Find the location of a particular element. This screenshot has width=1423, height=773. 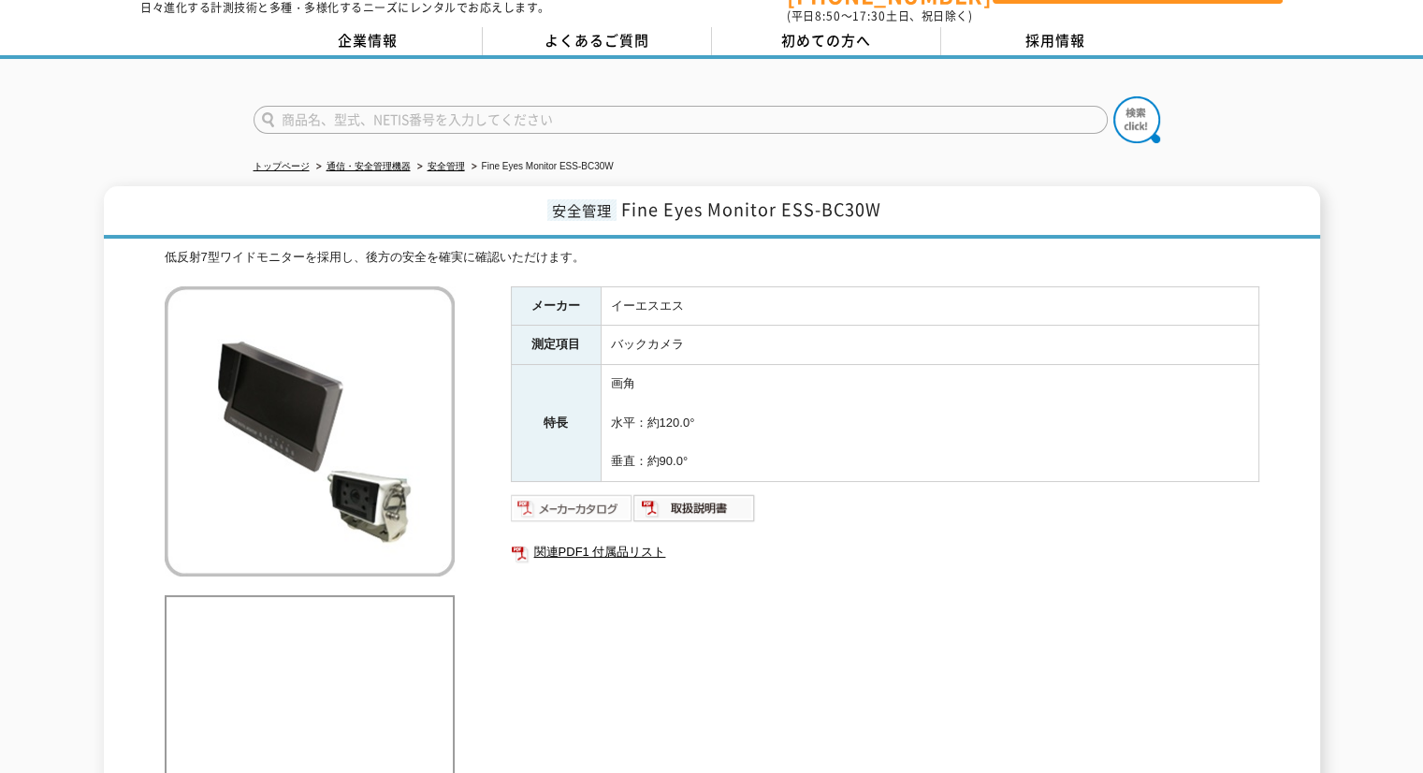

a: 取扱説明書 is located at coordinates (694, 512).